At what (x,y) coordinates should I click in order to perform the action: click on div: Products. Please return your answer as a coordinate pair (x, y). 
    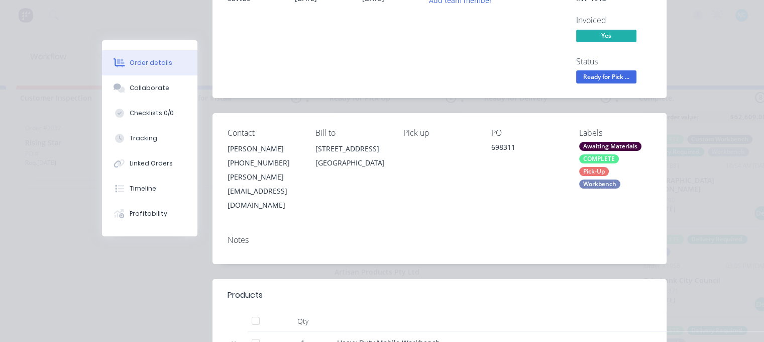
    Looking at the image, I should click on (245, 295).